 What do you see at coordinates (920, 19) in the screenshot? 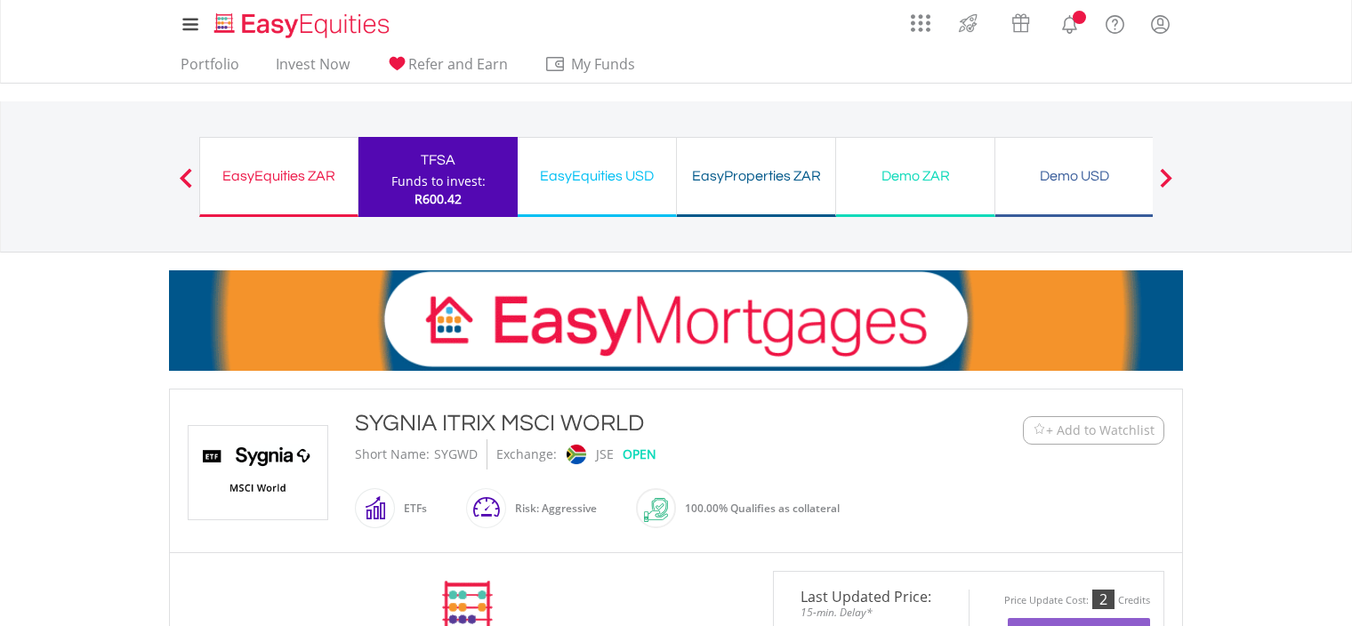
I see `a: AppsGrid` at bounding box center [920, 19].